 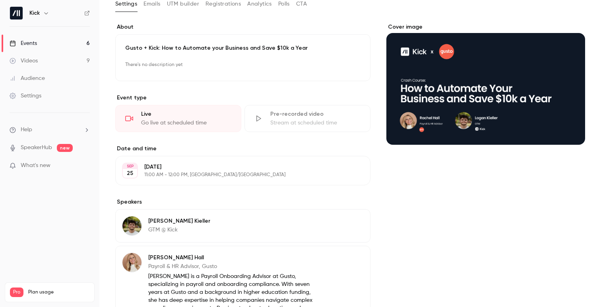 I want to click on img: Kick, so click(x=16, y=13).